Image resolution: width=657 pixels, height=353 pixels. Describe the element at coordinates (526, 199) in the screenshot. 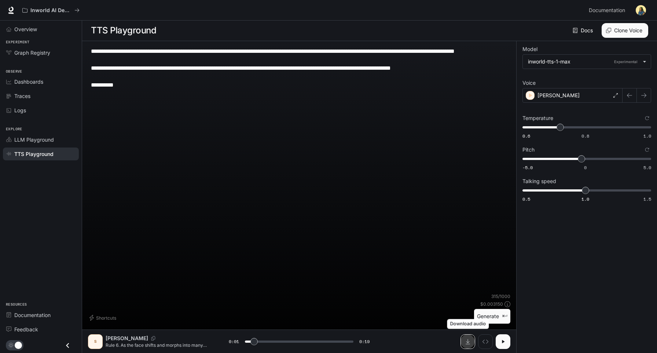

I see `span: 0.5` at that location.